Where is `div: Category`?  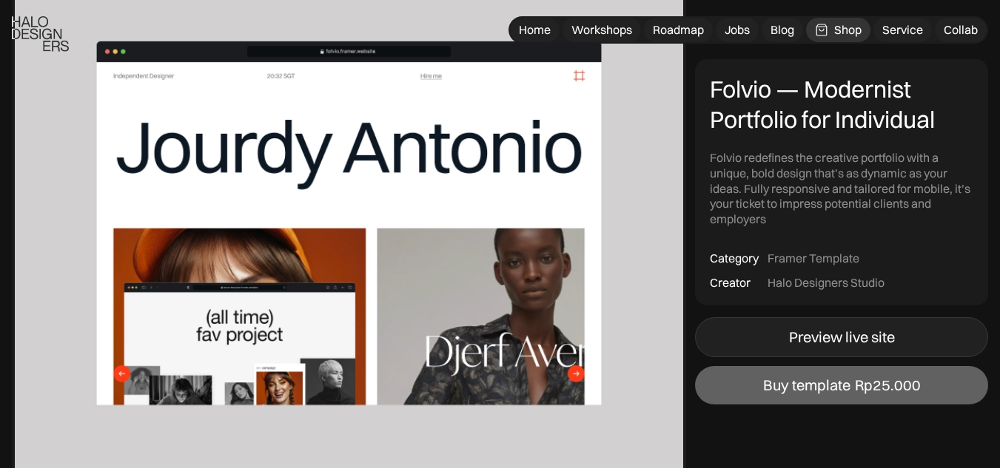 div: Category is located at coordinates (734, 258).